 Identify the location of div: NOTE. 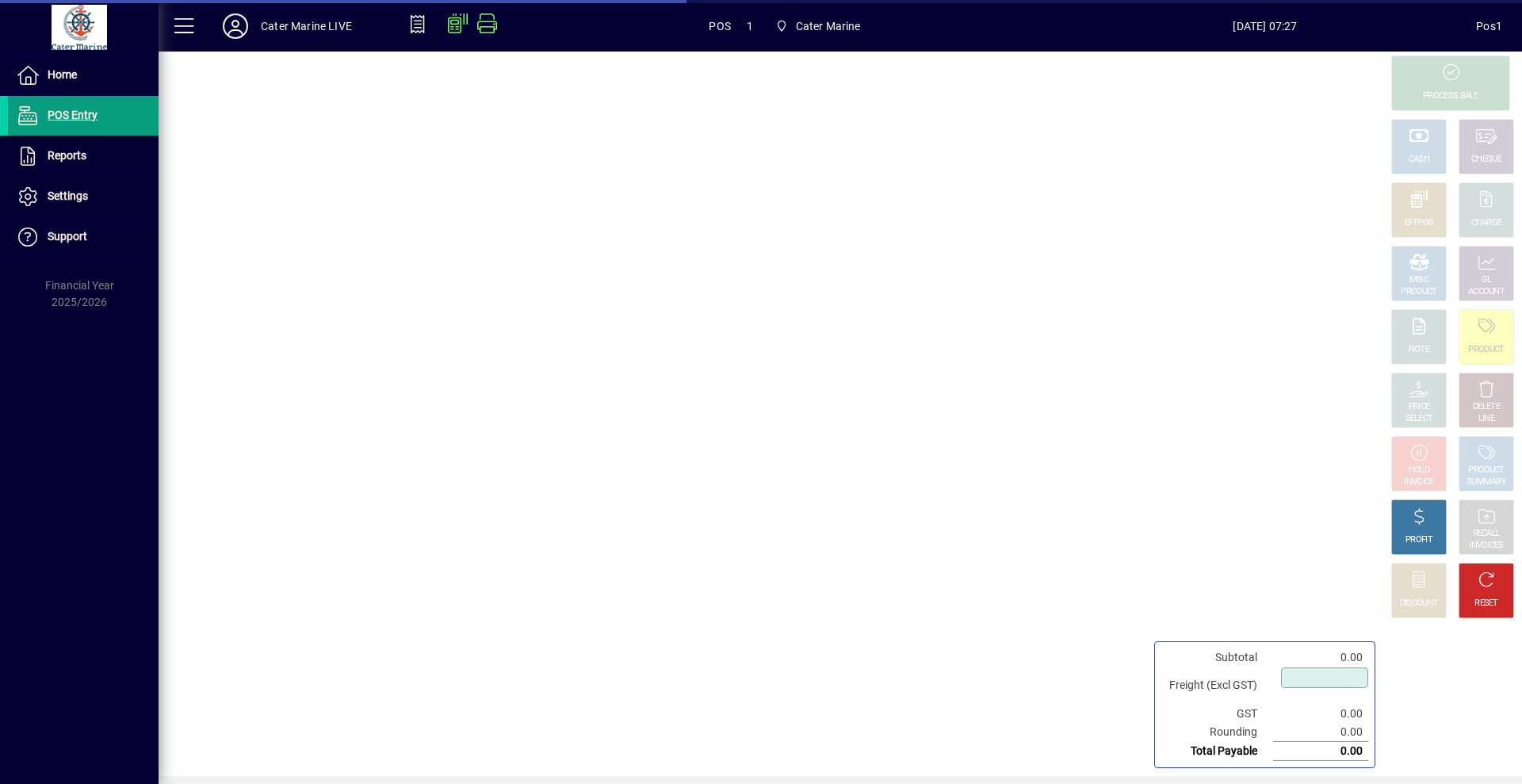
(1419, 350).